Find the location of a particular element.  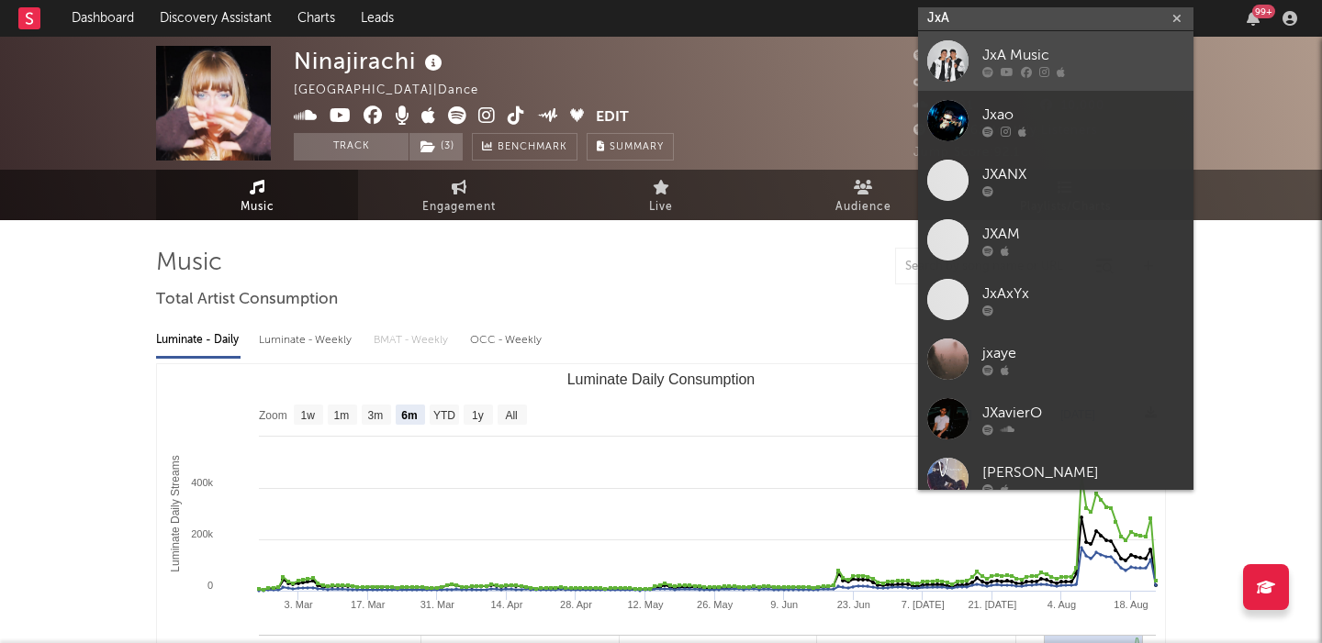

a: JxA Music is located at coordinates (1056, 61).